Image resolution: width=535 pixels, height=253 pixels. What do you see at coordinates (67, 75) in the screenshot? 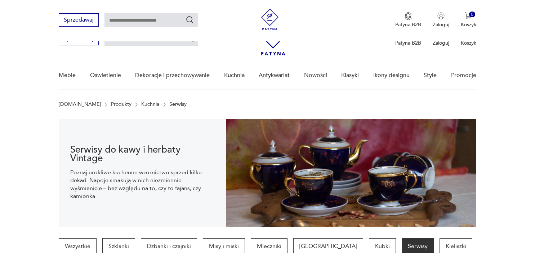
I see `a: Meble` at bounding box center [67, 75].